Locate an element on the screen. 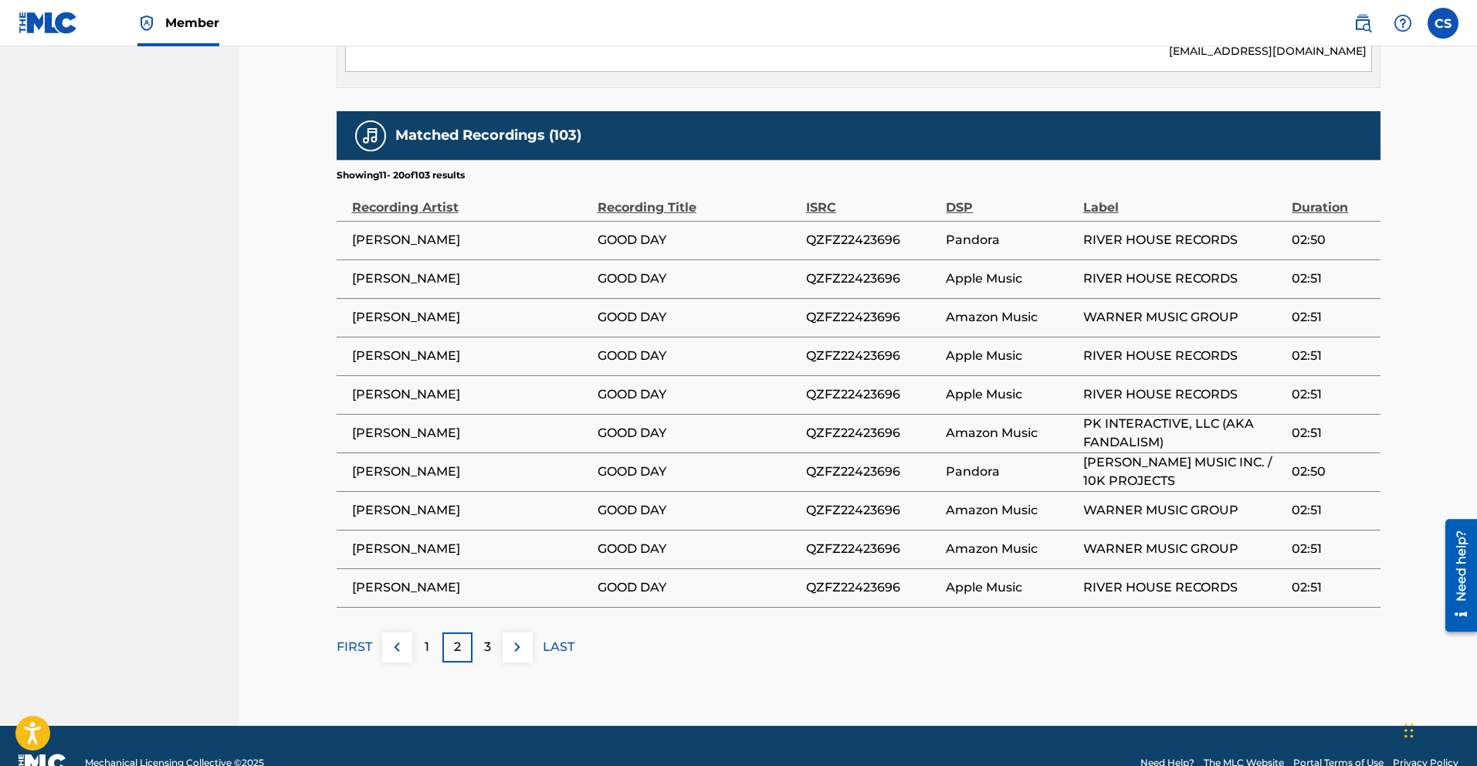  p: 1 is located at coordinates (427, 647).